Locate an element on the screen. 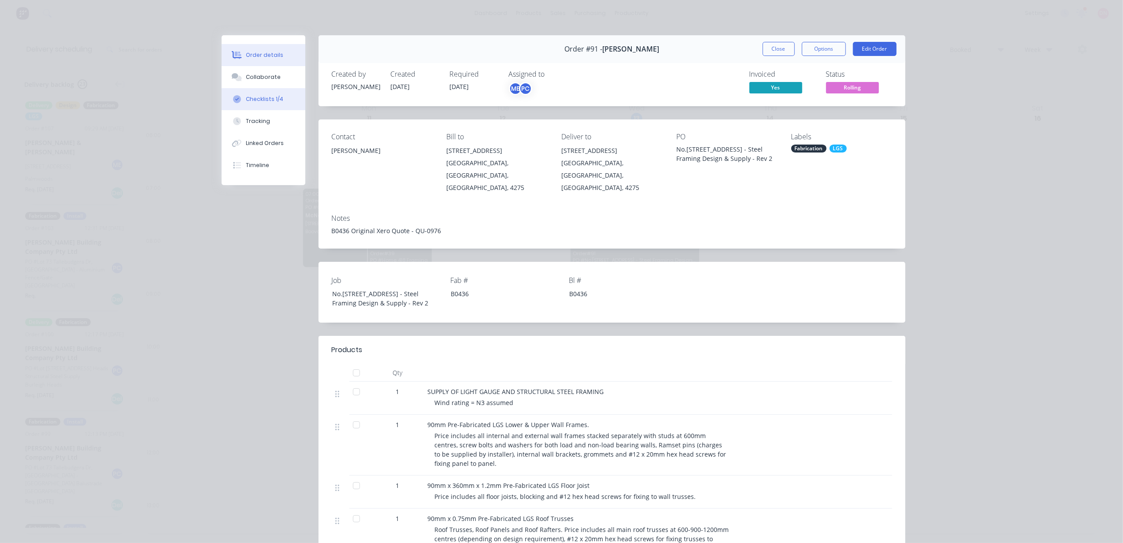  div: Timeline is located at coordinates (257, 165).